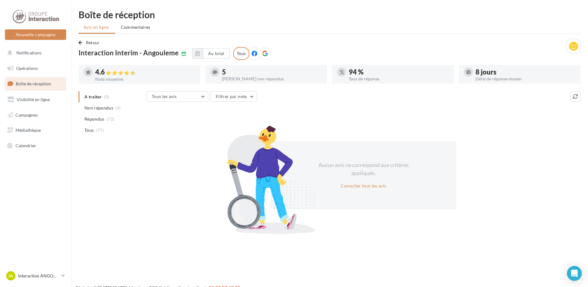  What do you see at coordinates (100, 130) in the screenshot?
I see `span: (77)` at bounding box center [100, 130].